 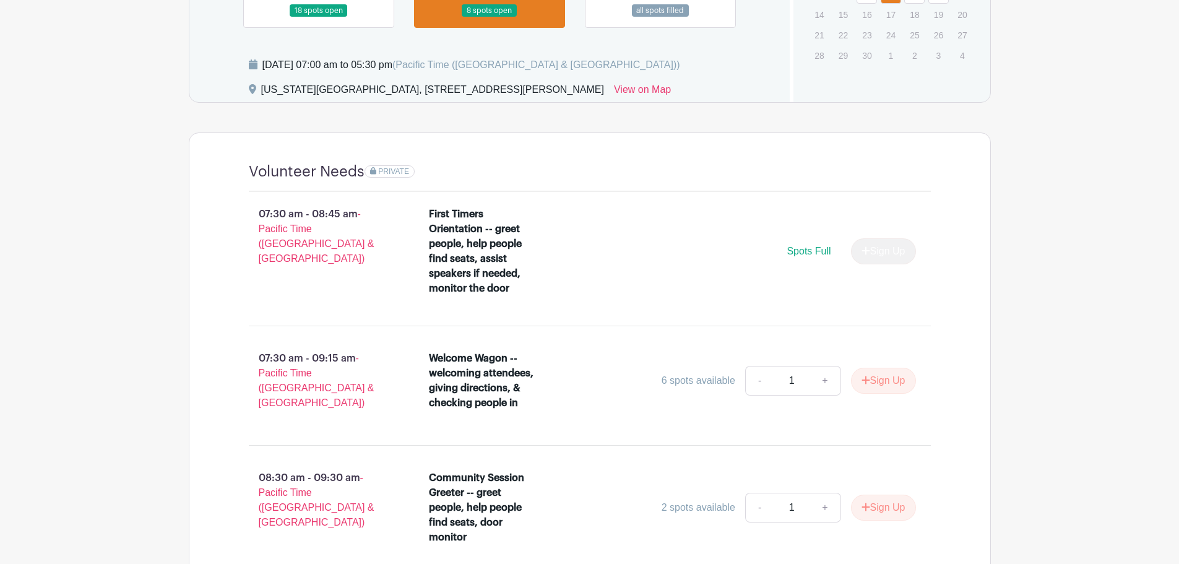 What do you see at coordinates (866, 55) in the screenshot?
I see `p: 30` at bounding box center [866, 55].